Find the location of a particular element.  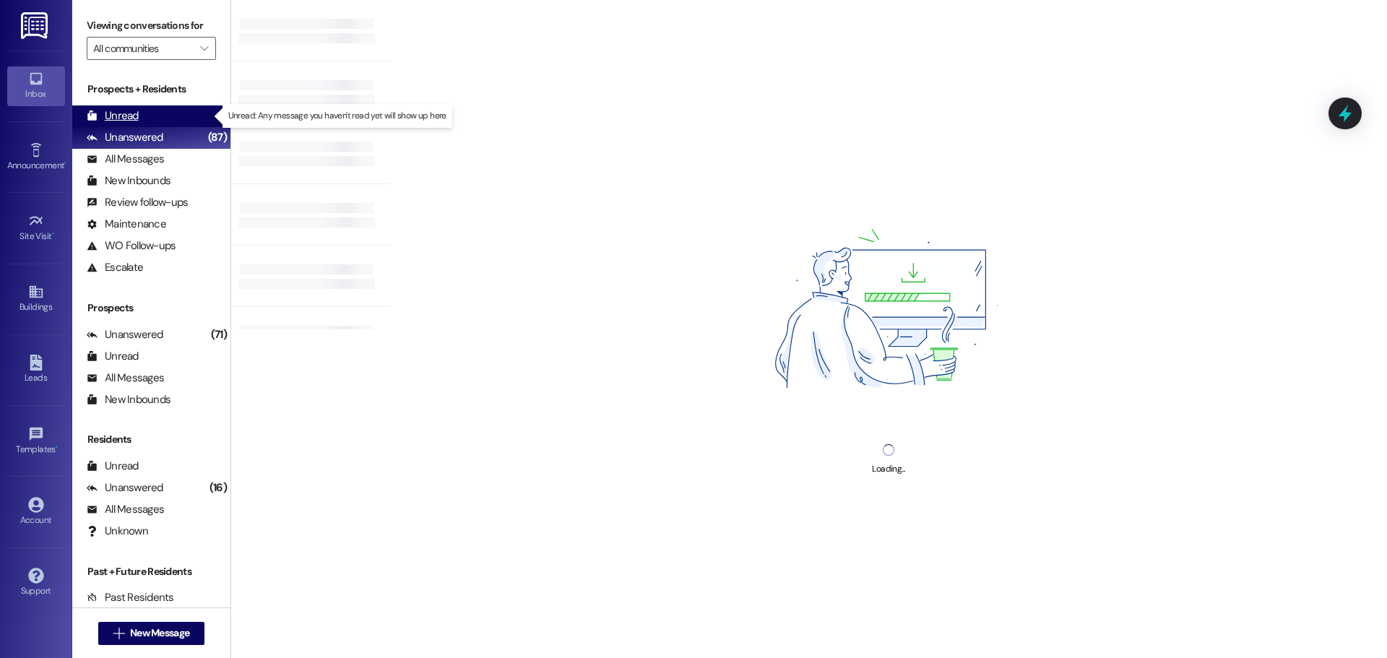

div: Review follow-ups is located at coordinates (137, 202).